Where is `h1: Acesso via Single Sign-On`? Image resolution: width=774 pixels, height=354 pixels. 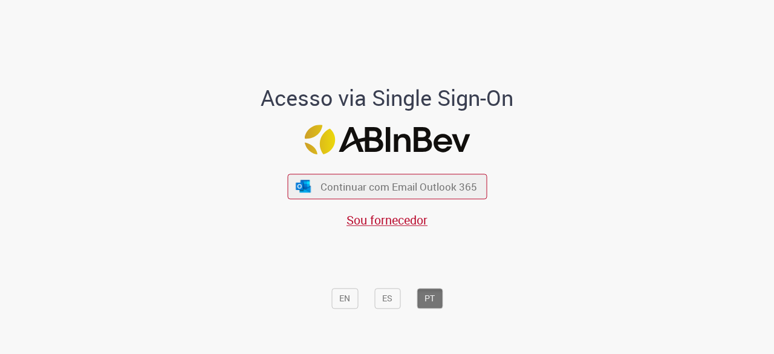
h1: Acesso via Single Sign-On is located at coordinates (387, 99).